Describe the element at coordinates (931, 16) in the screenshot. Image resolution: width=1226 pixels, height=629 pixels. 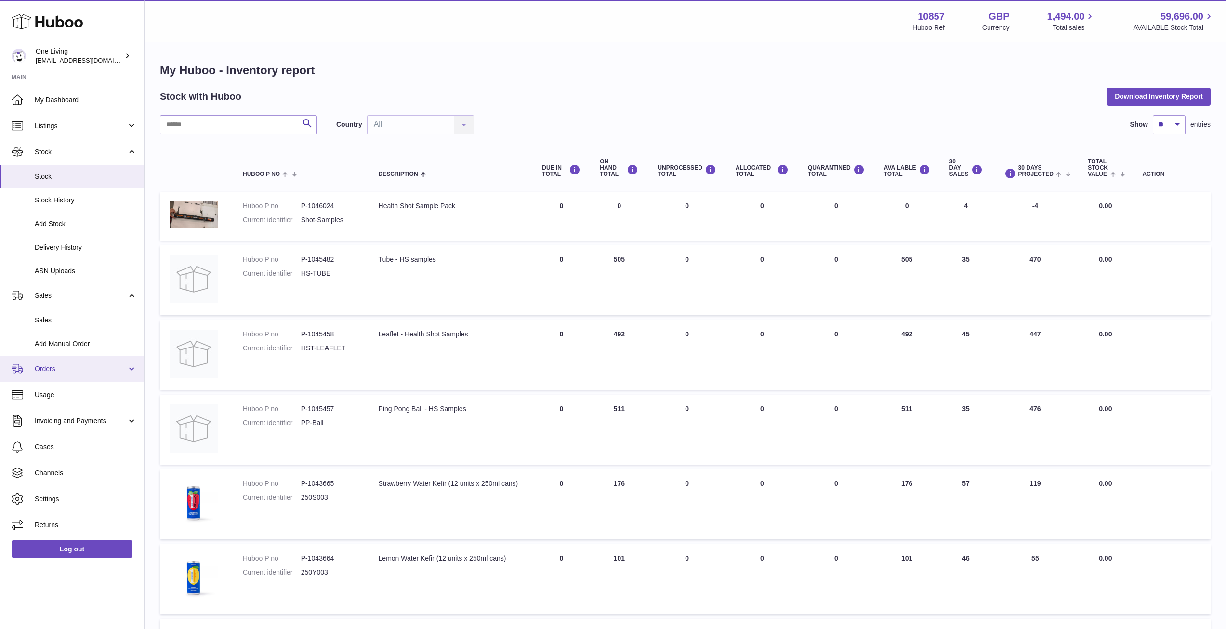
I see `strong: 10857` at that location.